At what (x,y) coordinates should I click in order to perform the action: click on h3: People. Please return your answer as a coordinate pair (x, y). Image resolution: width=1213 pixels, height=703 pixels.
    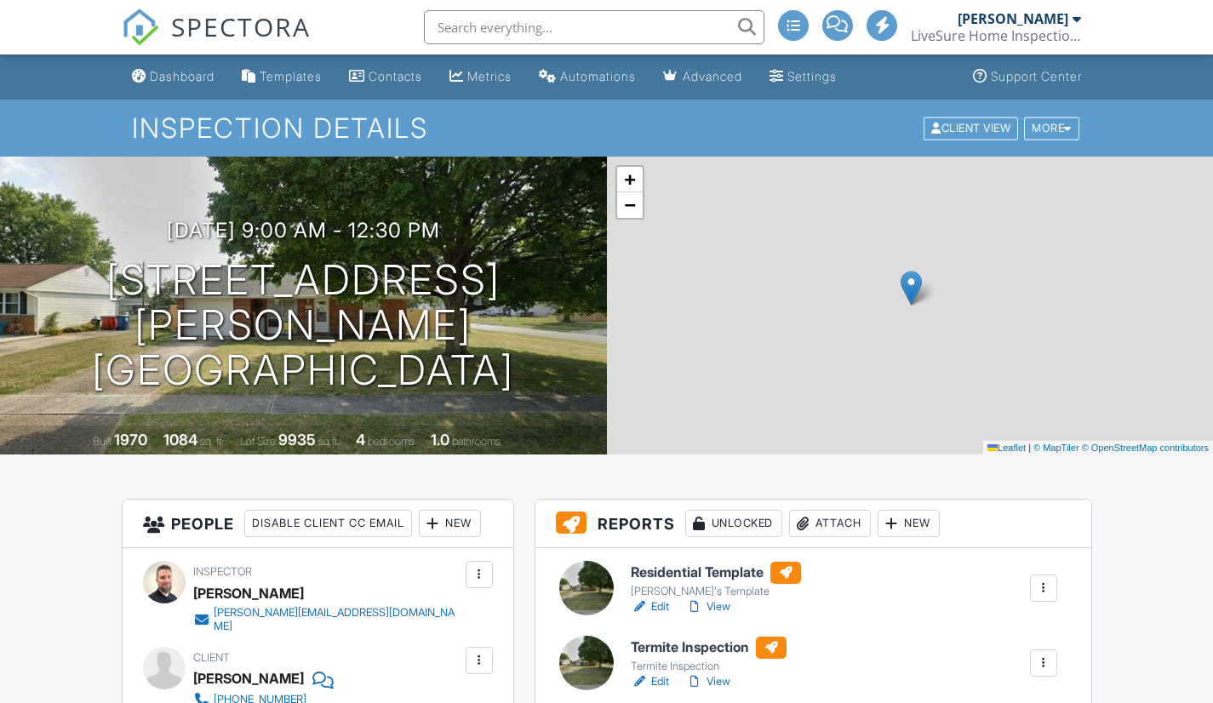
    Looking at the image, I should click on (318, 524).